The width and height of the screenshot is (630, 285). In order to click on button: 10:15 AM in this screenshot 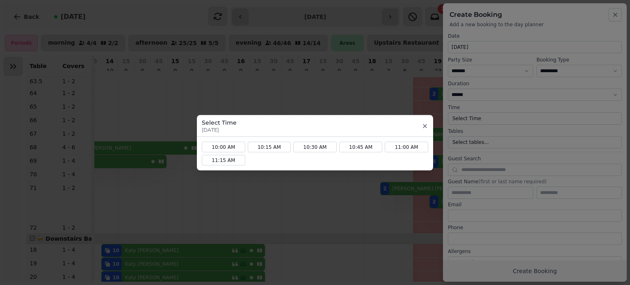, I will do `click(270, 147)`.